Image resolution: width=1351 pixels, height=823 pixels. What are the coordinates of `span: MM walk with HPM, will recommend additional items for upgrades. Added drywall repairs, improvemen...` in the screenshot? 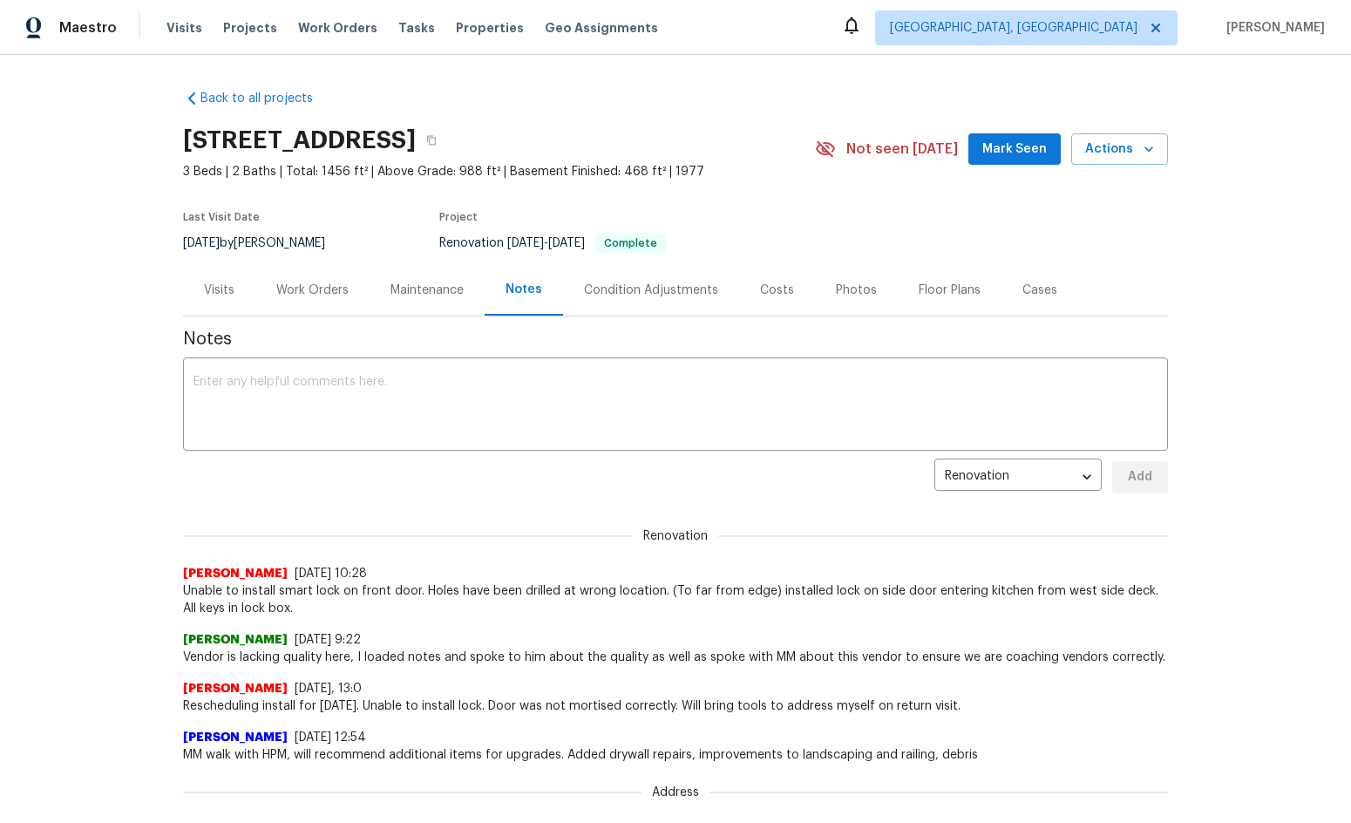 It's located at (675, 755).